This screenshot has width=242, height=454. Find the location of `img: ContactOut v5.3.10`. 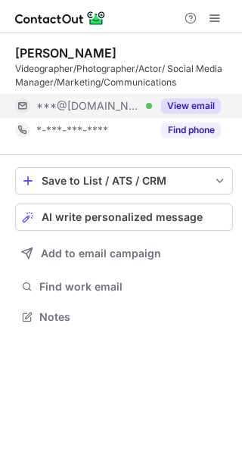

img: ContactOut v5.3.10 is located at coordinates (61, 18).